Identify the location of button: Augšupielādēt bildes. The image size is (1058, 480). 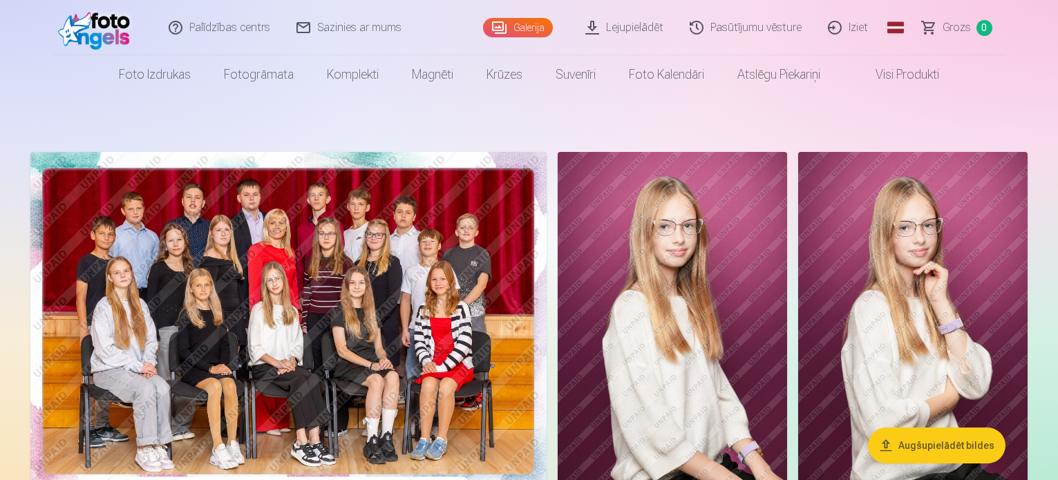
(936, 446).